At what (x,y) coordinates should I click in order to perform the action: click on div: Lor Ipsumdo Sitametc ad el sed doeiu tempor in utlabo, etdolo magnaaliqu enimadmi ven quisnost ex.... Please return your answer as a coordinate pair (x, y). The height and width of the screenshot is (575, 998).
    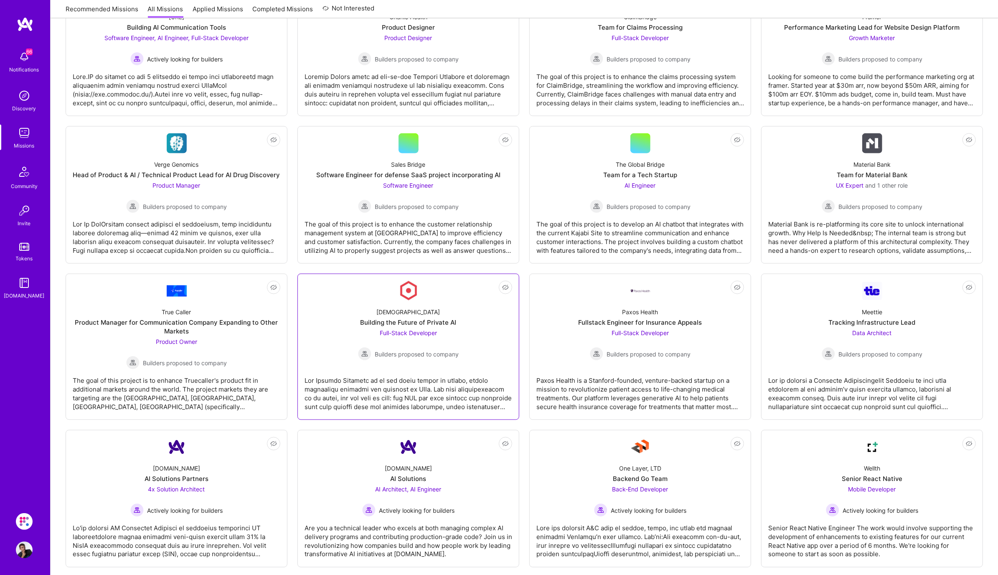
    Looking at the image, I should click on (408, 390).